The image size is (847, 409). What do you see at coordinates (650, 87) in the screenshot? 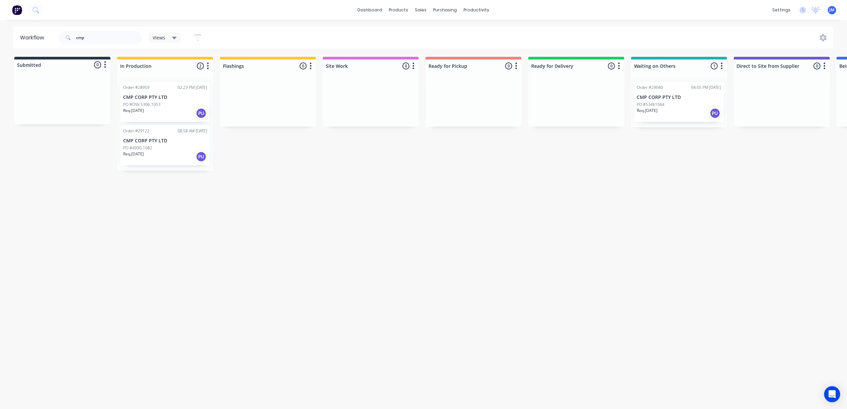
I see `div: Order #29040` at bounding box center [650, 87].